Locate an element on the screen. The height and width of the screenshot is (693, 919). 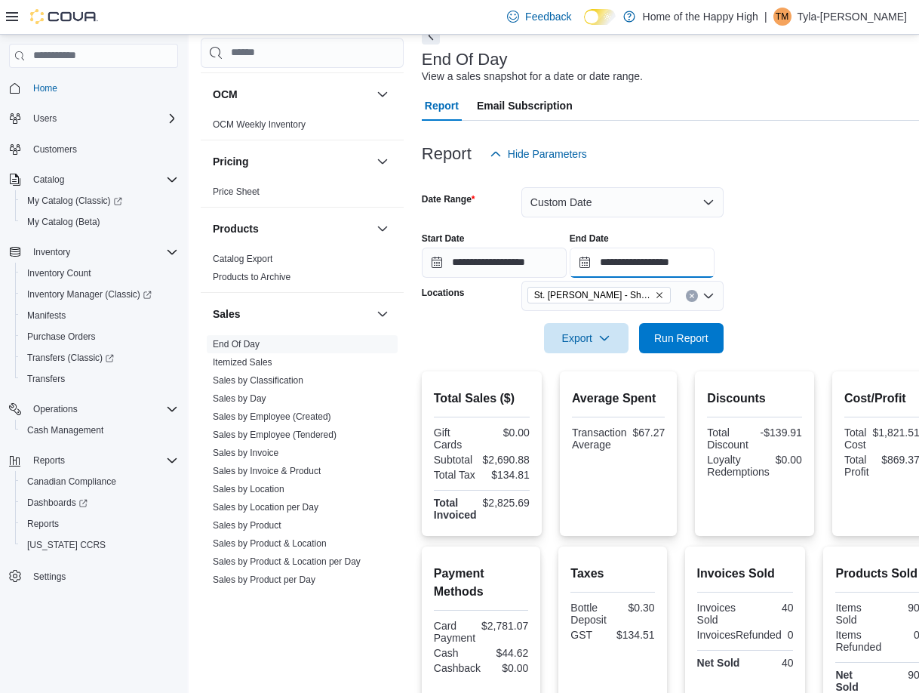
a: Sales by Product & Location per Day is located at coordinates (287, 562).